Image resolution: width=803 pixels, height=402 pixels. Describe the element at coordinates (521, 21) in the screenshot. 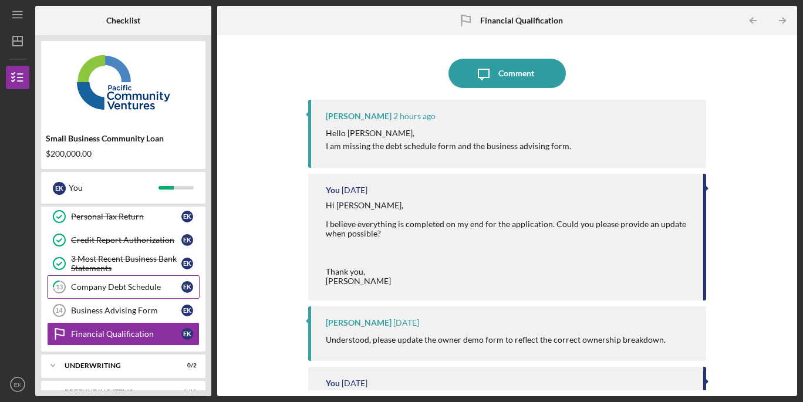

I see `b: Financial Qualification` at that location.